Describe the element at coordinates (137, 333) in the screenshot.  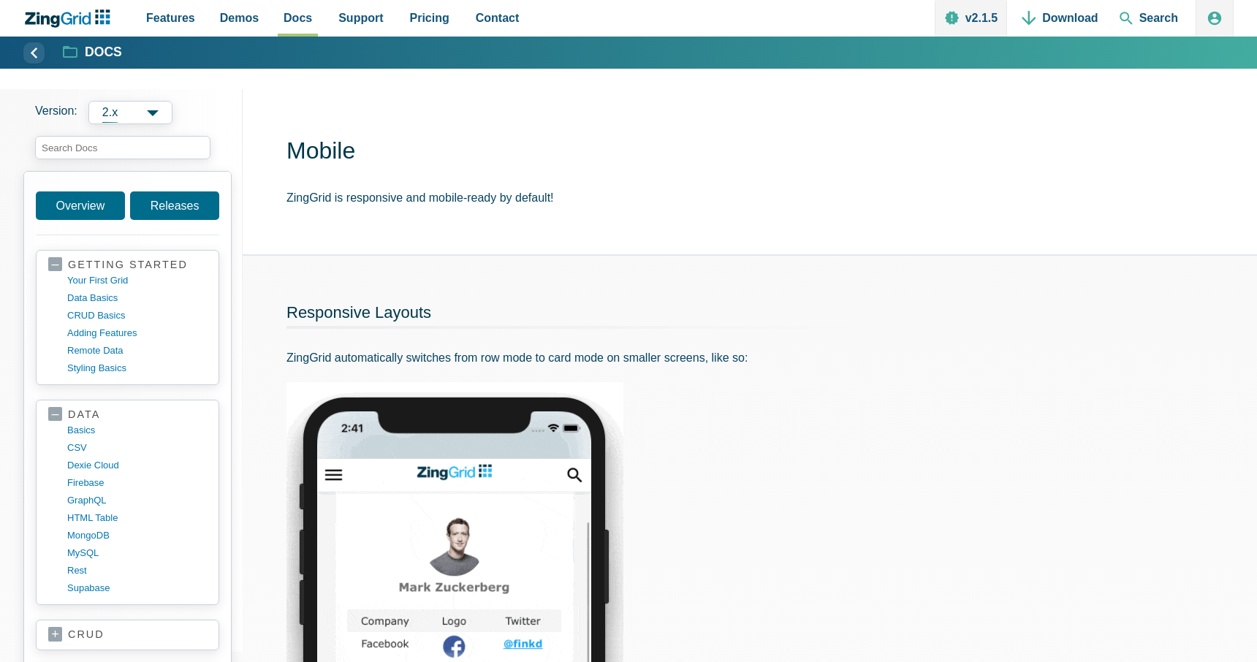
I see `a: adding features` at that location.